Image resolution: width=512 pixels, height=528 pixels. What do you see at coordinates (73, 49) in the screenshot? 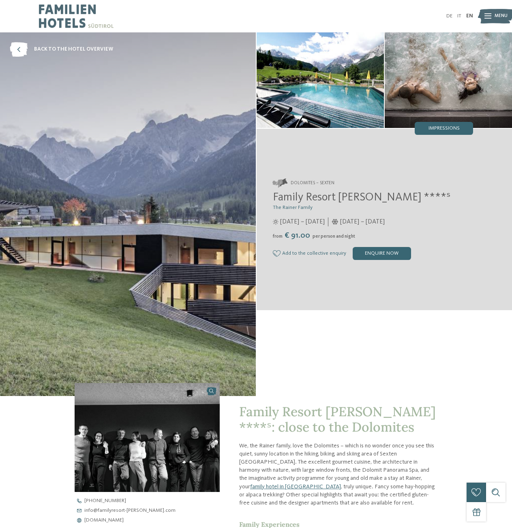
I see `span: back to the hotel overview` at bounding box center [73, 49].